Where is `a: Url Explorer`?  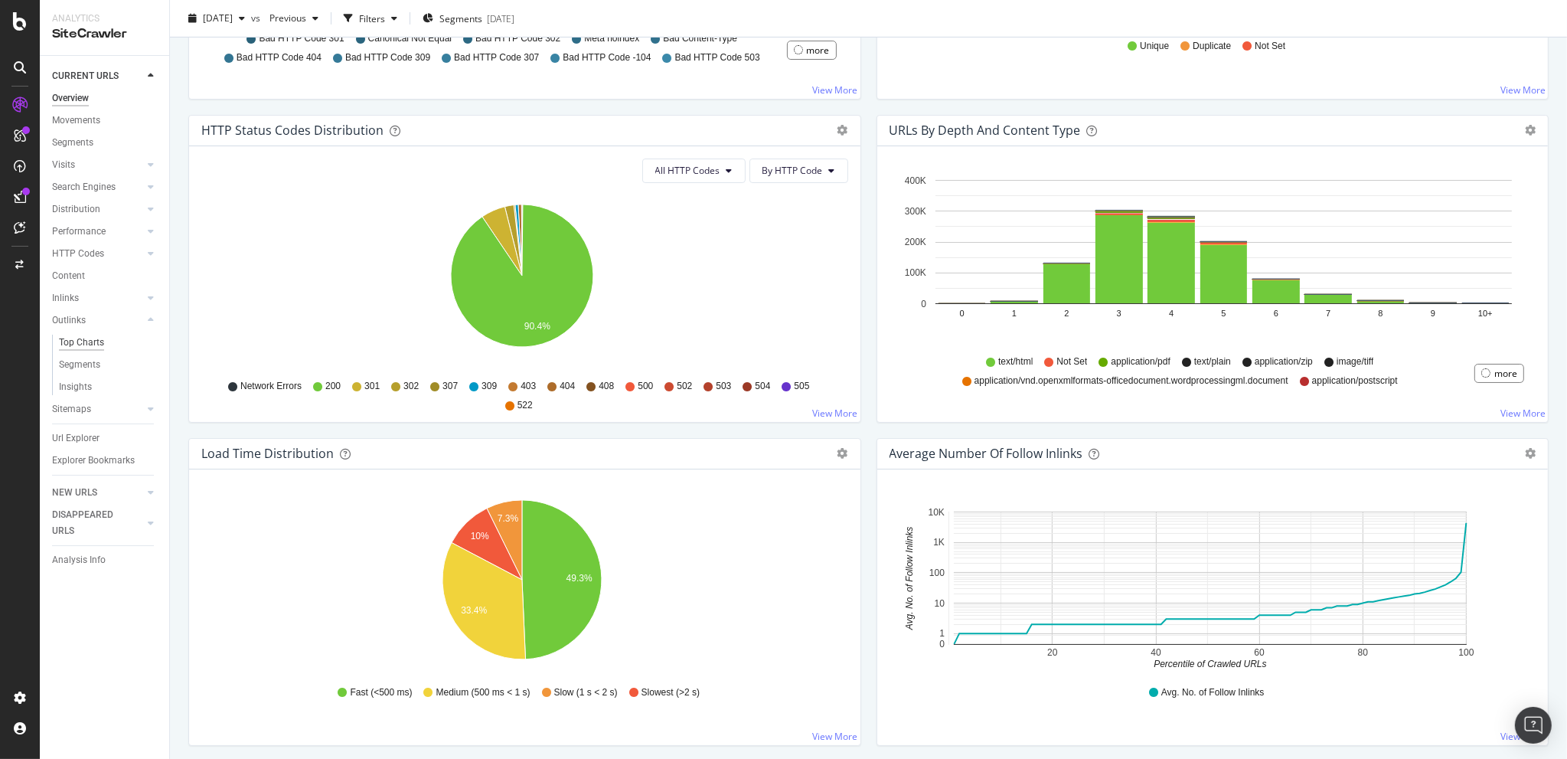 a: Url Explorer is located at coordinates (105, 438).